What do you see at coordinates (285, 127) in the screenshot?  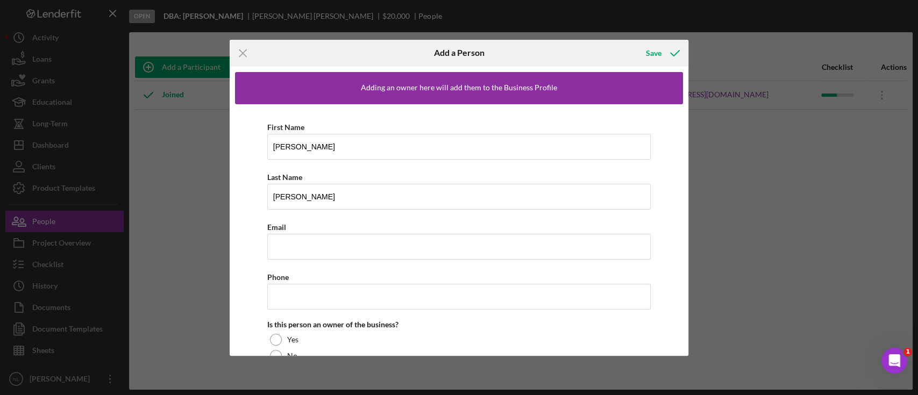 I see `label: First Name` at bounding box center [285, 127].